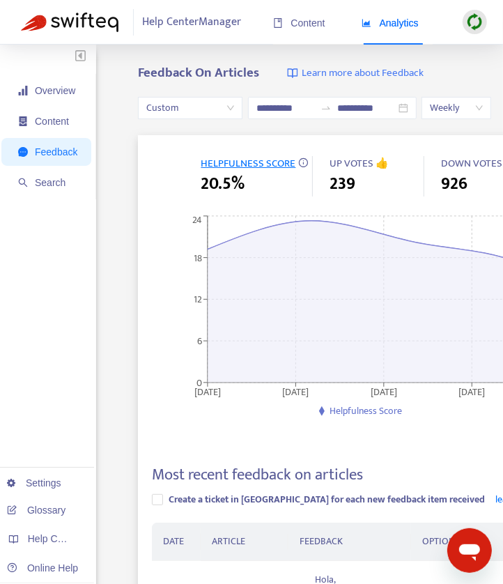  What do you see at coordinates (198, 299) in the screenshot?
I see `tspan: 12` at bounding box center [198, 299].